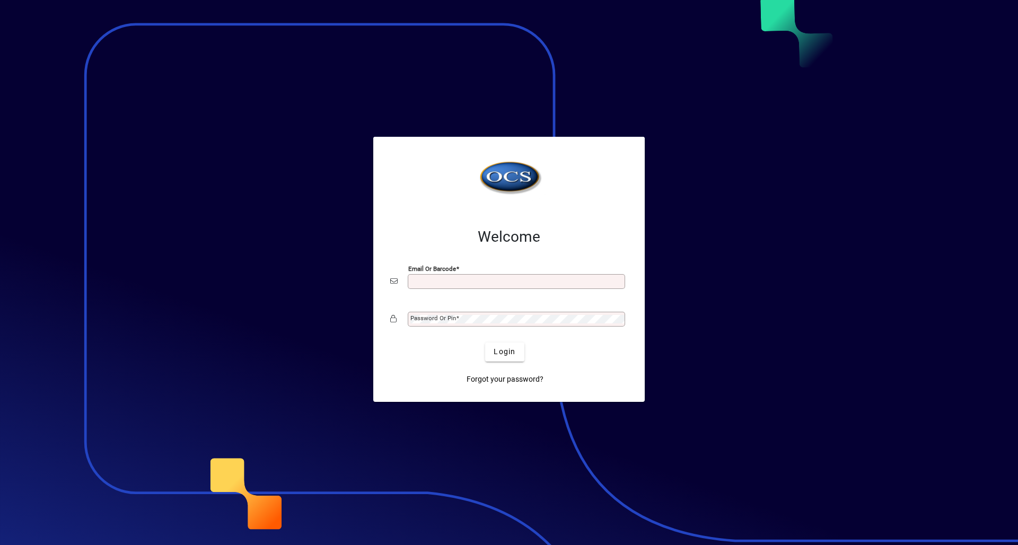  Describe the element at coordinates (505, 380) in the screenshot. I see `a: Forgot your password?` at that location.